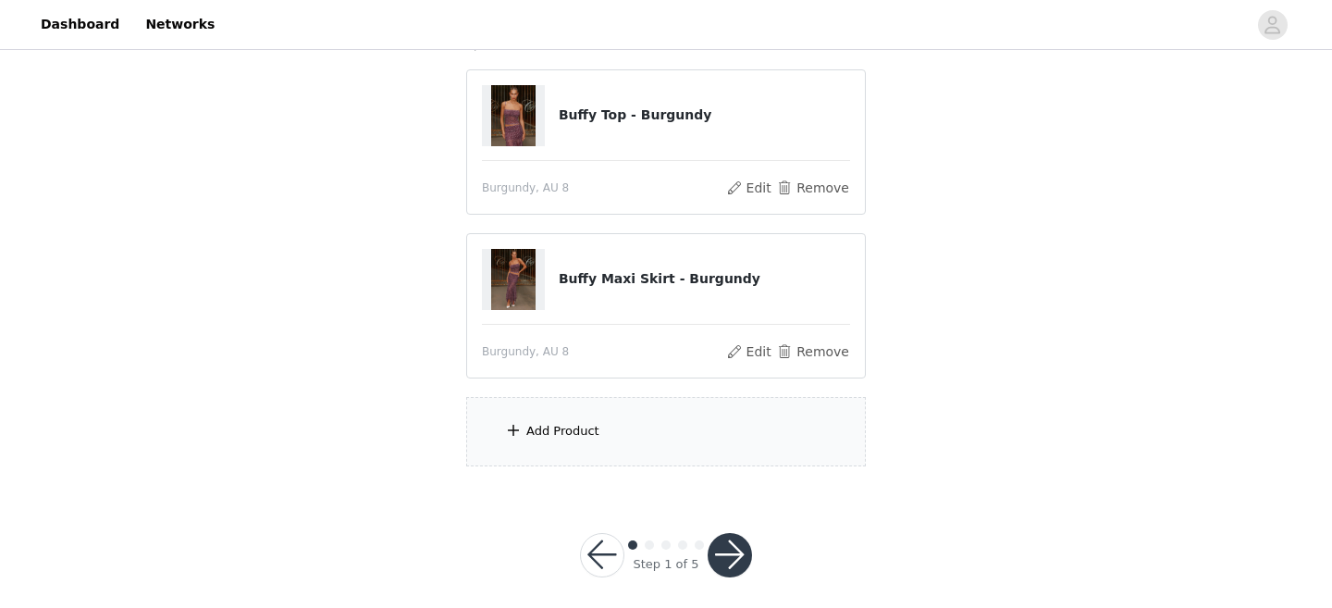 The width and height of the screenshot is (1332, 608). I want to click on img: Buffy Top - Burgundy, so click(513, 116).